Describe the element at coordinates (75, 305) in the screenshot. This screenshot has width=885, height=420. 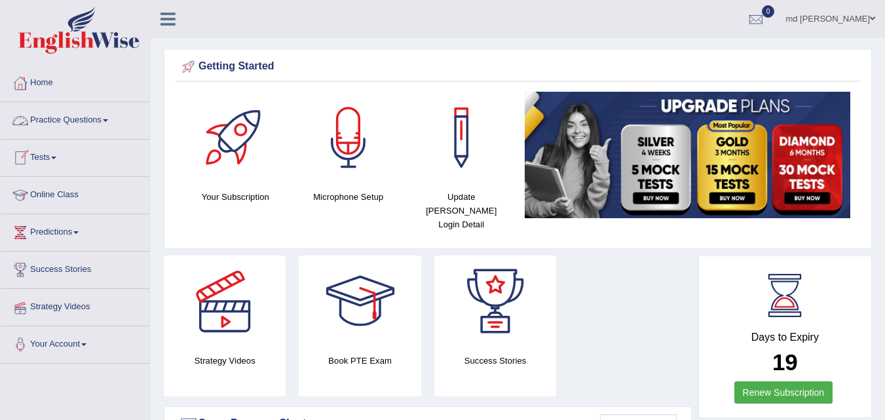
I see `a: Strategy Videos` at that location.